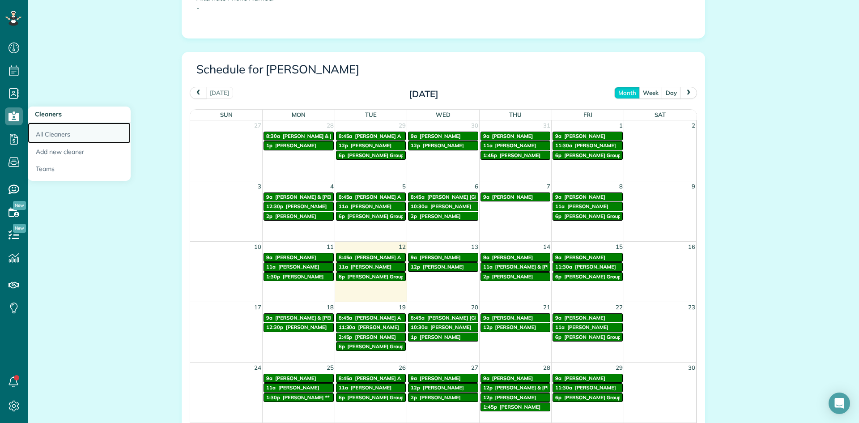  I want to click on span: 16, so click(692, 247).